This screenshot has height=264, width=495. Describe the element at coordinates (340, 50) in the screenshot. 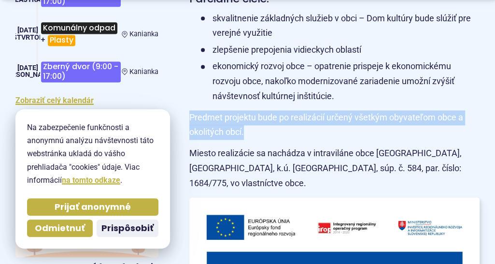

I see `li: zlepšenie prepojenia vidieckych oblastí` at that location.